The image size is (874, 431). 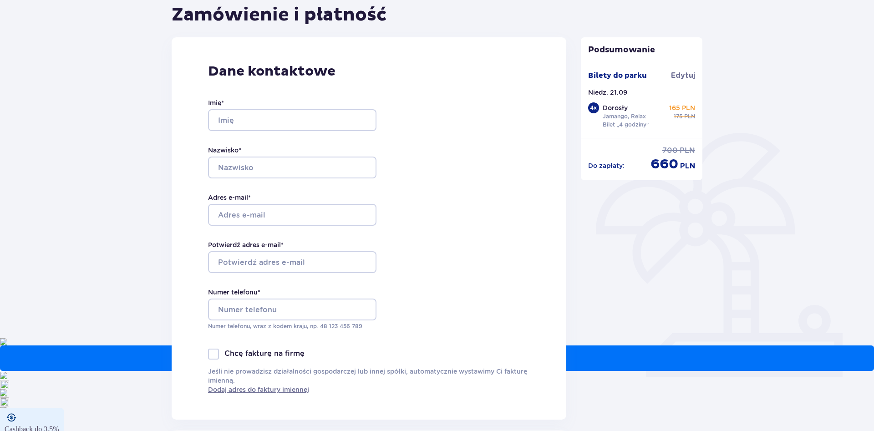 I want to click on p: Bilety do parku, so click(x=617, y=76).